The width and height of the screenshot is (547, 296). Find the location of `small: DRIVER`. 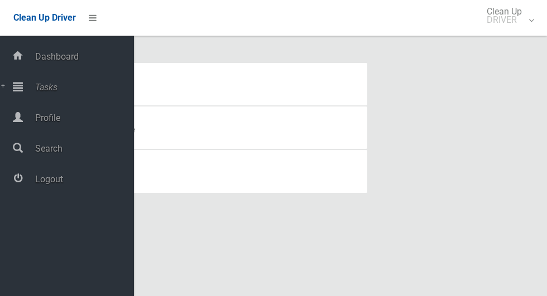

small: DRIVER is located at coordinates (504, 20).